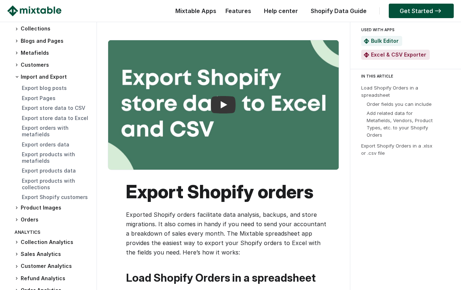  I want to click on a: Load Shopify Orders in a spreadsheet, so click(389, 91).